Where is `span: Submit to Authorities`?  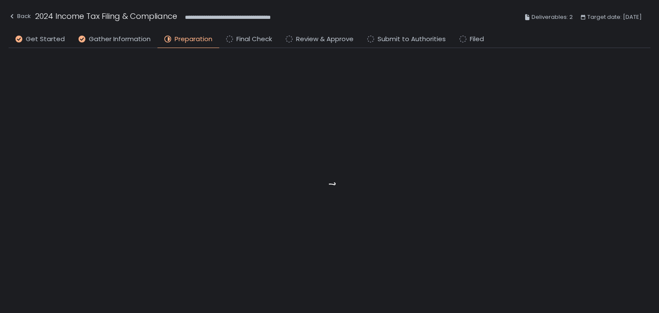
span: Submit to Authorities is located at coordinates (411, 39).